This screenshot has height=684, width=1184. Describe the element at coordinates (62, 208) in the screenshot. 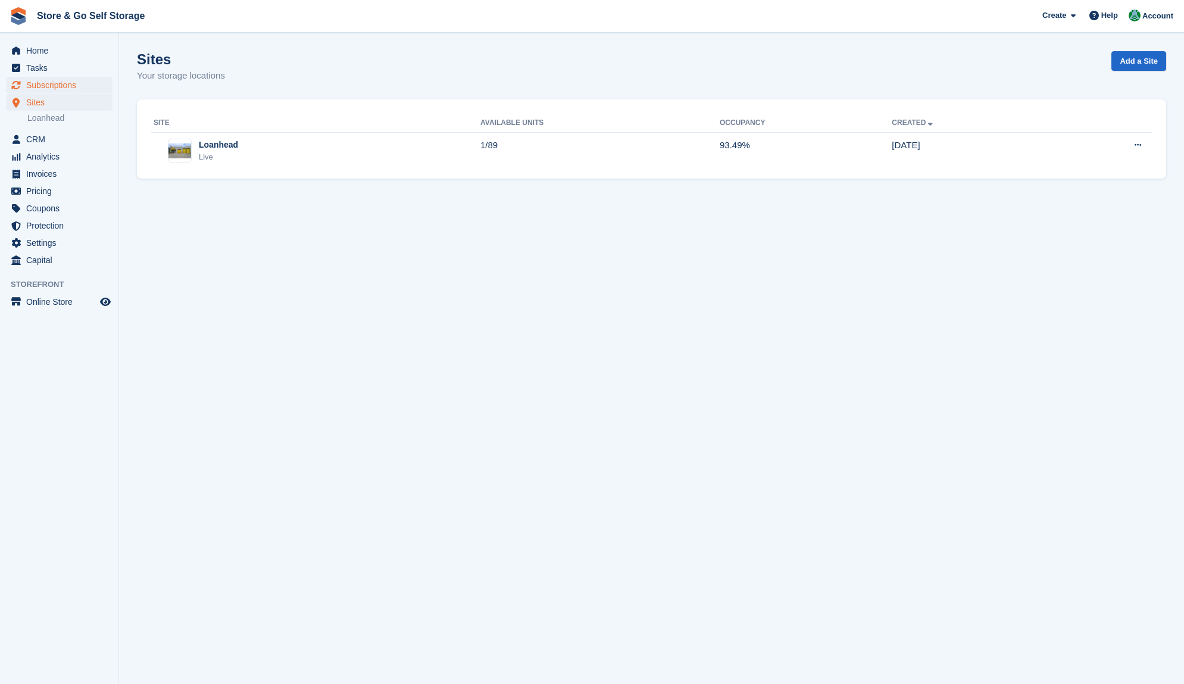

I see `span: Coupons` at that location.